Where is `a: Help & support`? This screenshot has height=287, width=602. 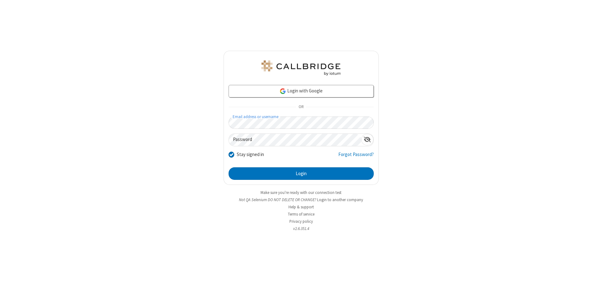
a: Help & support is located at coordinates (301, 207).